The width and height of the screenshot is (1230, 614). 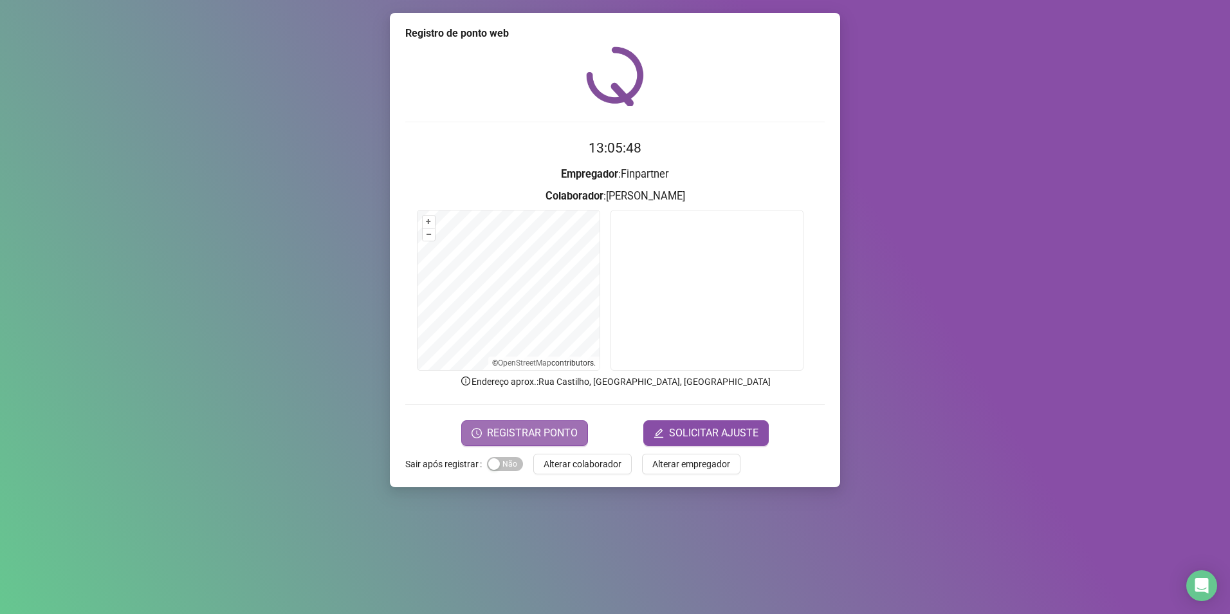 I want to click on button: REGISTRAR PONTO, so click(x=524, y=433).